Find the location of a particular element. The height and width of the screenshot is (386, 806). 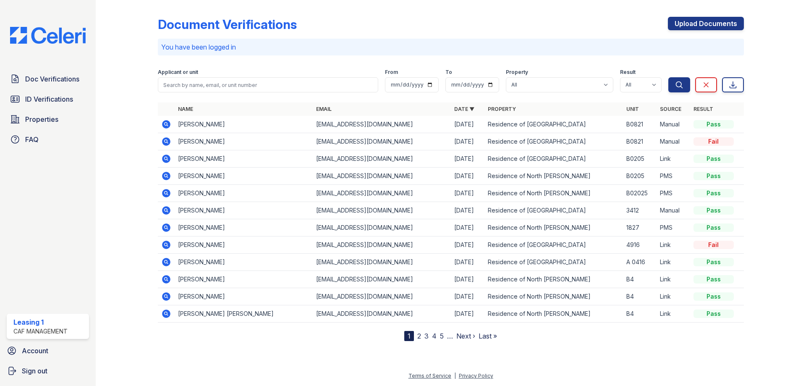

a: 4 is located at coordinates (434, 336).